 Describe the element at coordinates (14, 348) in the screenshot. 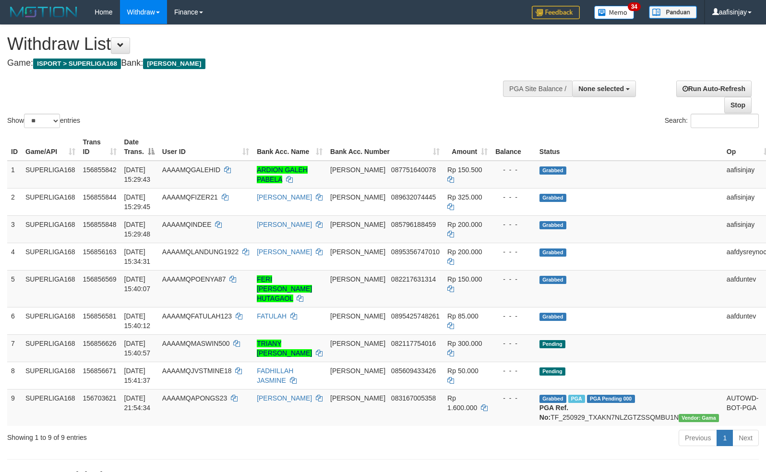

I see `td: 7` at that location.